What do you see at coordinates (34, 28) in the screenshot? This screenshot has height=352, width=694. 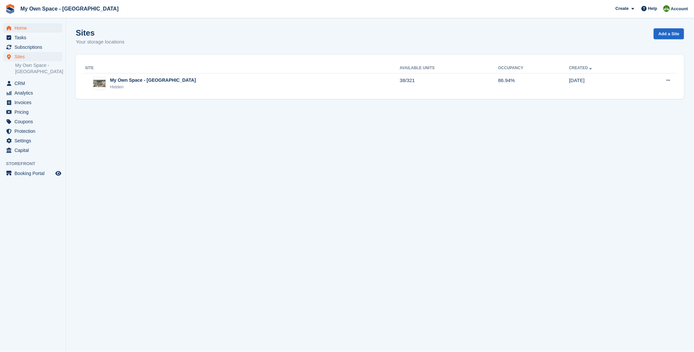 I see `span: Home` at bounding box center [34, 28].